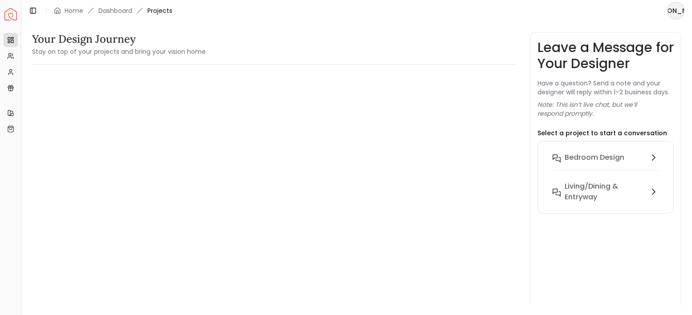 The image size is (692, 315). What do you see at coordinates (605, 192) in the screenshot?
I see `h6: Living/Dining & Entryway` at bounding box center [605, 192].